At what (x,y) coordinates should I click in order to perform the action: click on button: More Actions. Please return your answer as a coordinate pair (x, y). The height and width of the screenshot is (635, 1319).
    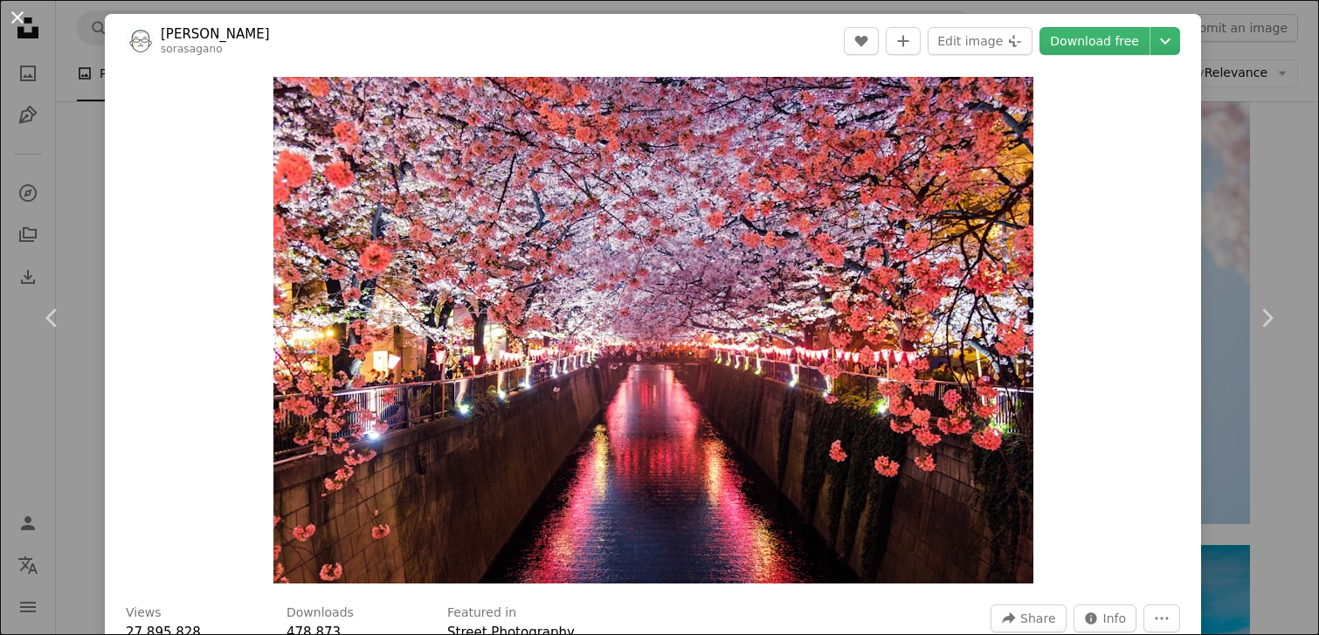
    Looking at the image, I should click on (1162, 618).